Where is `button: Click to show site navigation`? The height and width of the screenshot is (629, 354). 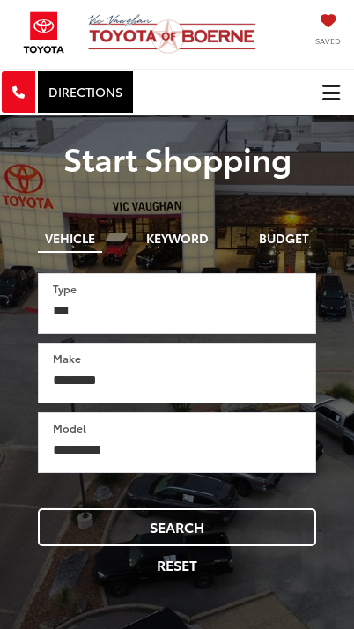 button: Click to show site navigation is located at coordinates (331, 92).